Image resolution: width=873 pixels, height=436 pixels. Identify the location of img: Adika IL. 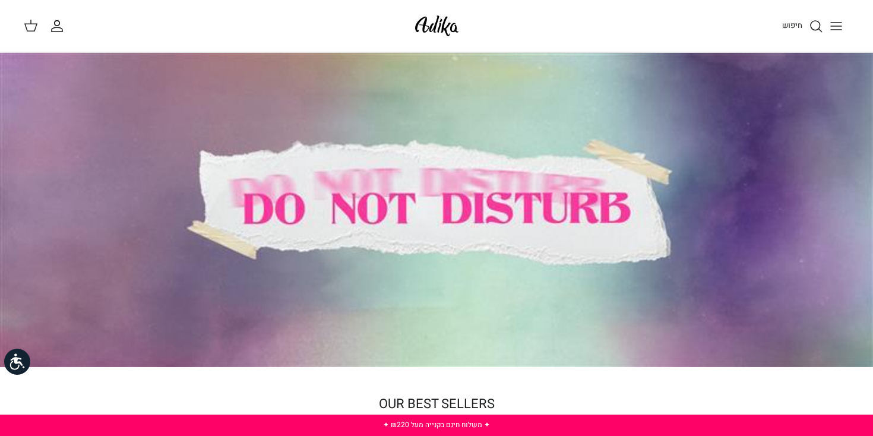
(437, 26).